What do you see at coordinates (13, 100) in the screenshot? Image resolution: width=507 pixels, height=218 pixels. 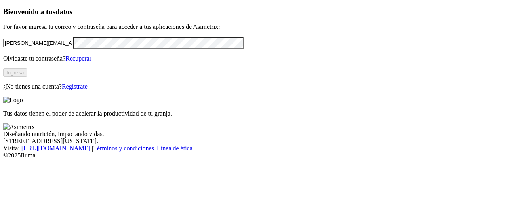 I see `img: Logo` at bounding box center [13, 100].